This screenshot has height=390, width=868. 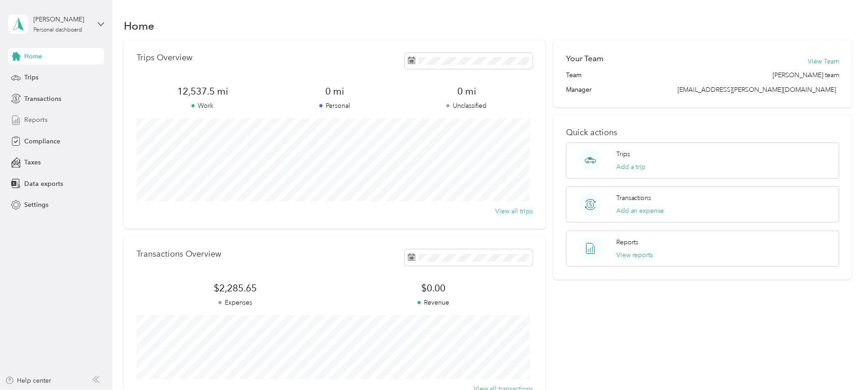 What do you see at coordinates (139, 26) in the screenshot?
I see `h1: Home` at bounding box center [139, 26].